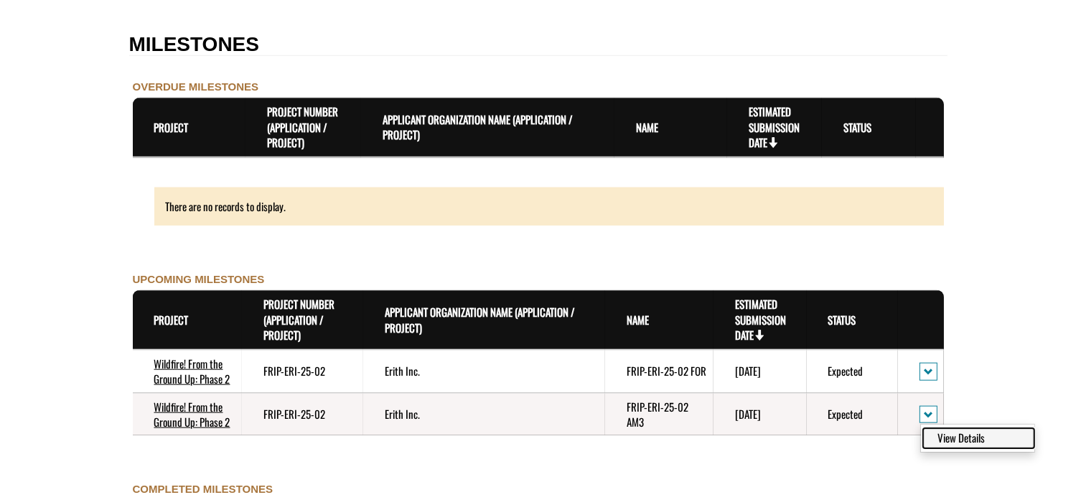  I want to click on label: File field for users to download amendment request template, so click(44, 105).